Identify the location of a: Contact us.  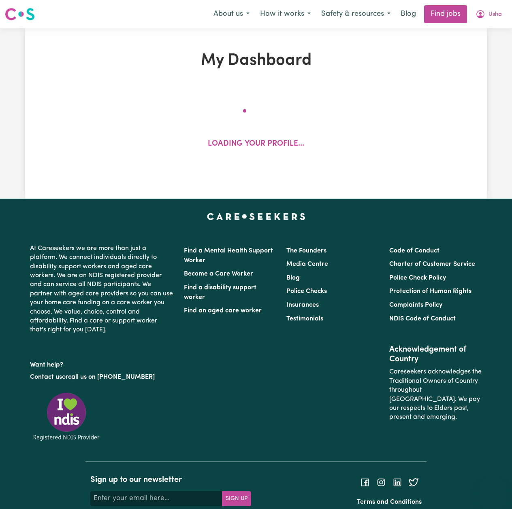
(46, 377).